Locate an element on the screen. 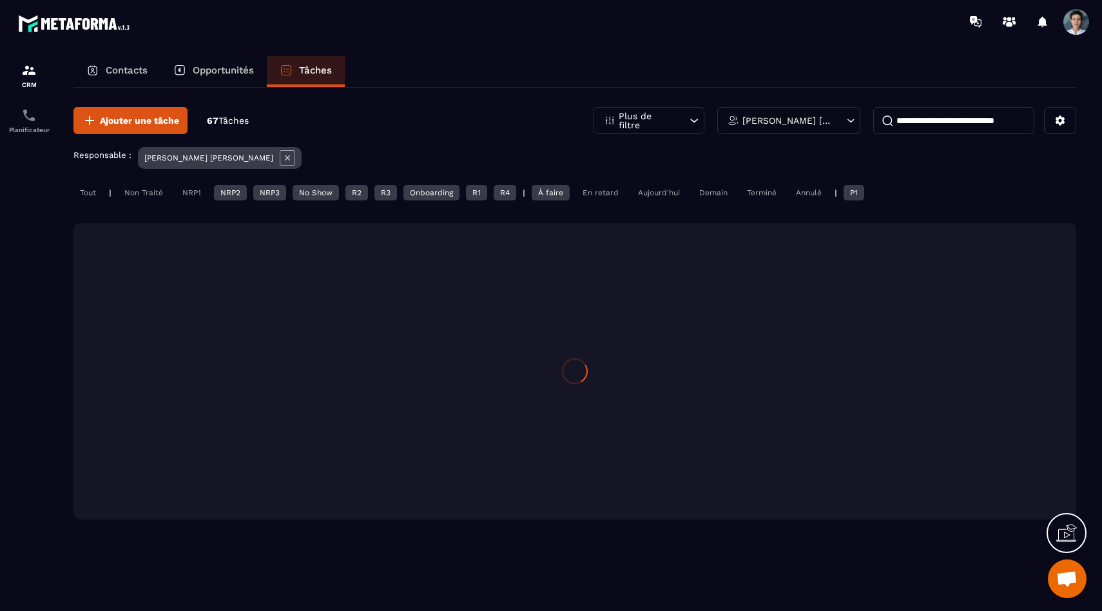 The image size is (1102, 611). p: Contacts is located at coordinates (126, 70).